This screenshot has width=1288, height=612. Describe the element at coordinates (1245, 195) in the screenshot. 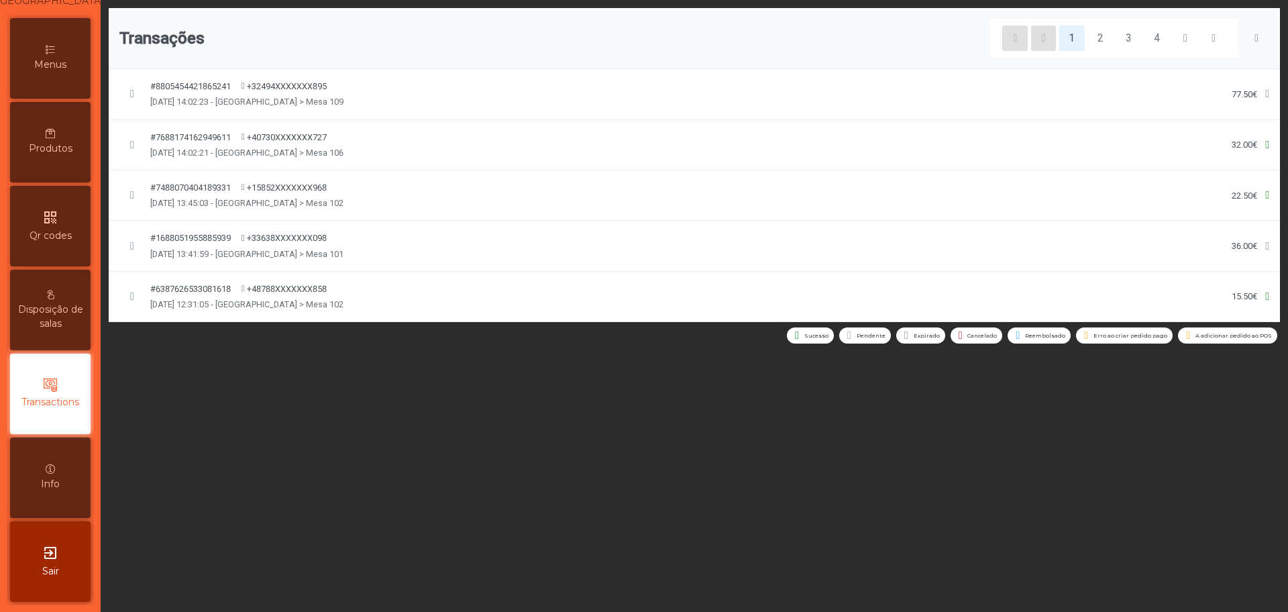

I see `div: 22.50€` at that location.